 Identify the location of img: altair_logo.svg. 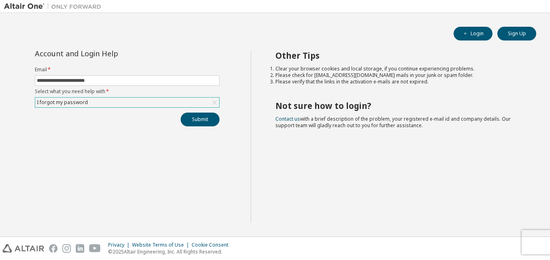
(23, 248).